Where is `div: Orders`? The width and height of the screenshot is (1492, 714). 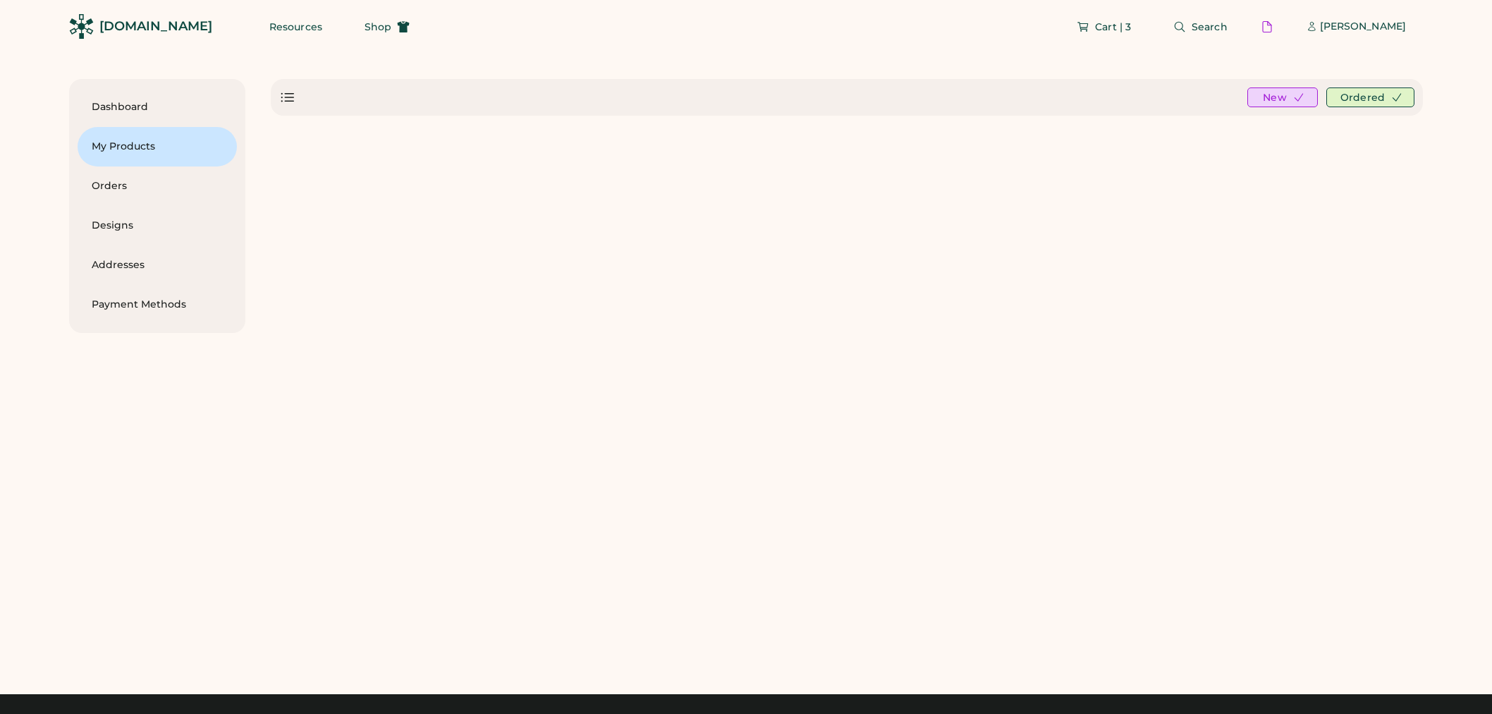 div: Orders is located at coordinates (157, 186).